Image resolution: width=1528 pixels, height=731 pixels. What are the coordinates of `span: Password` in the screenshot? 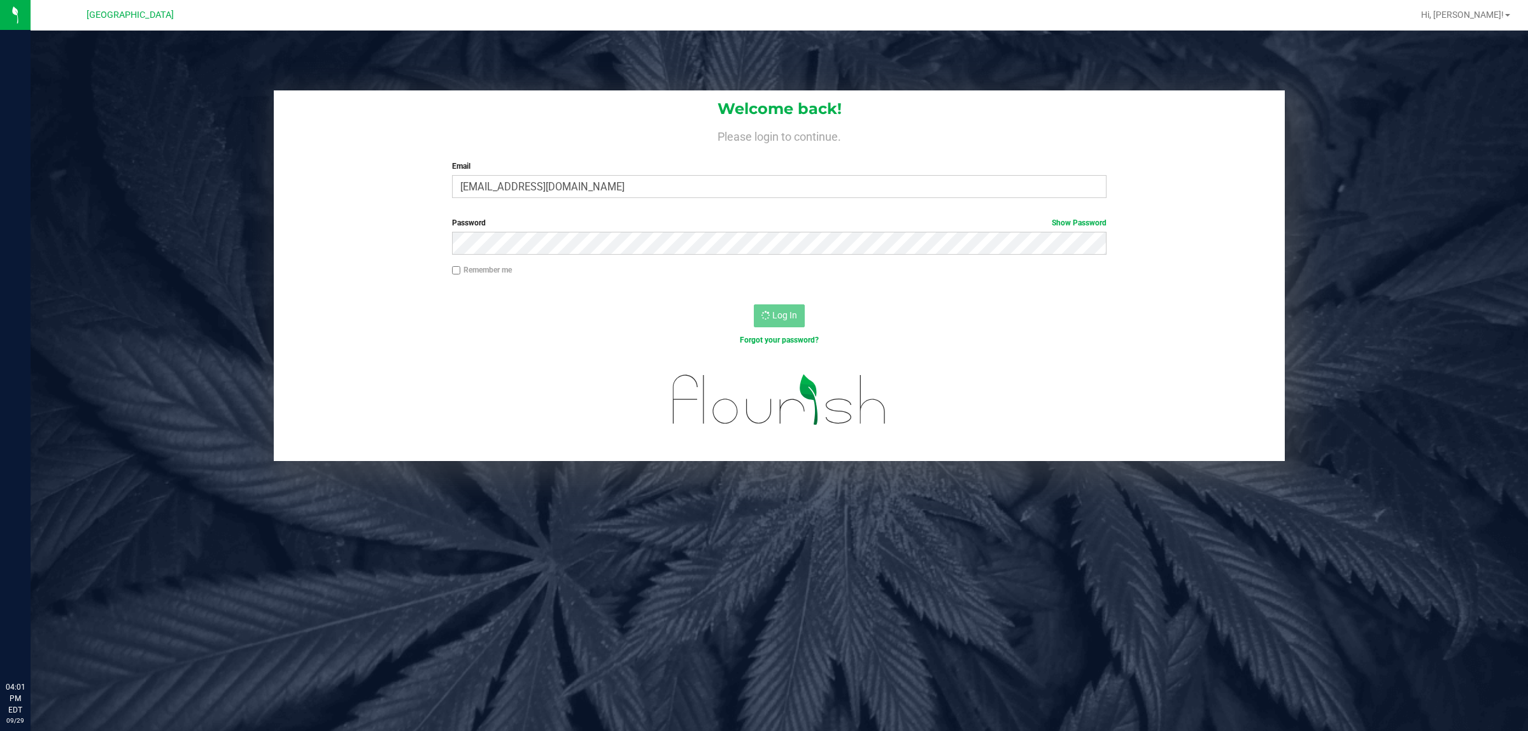 It's located at (468, 223).